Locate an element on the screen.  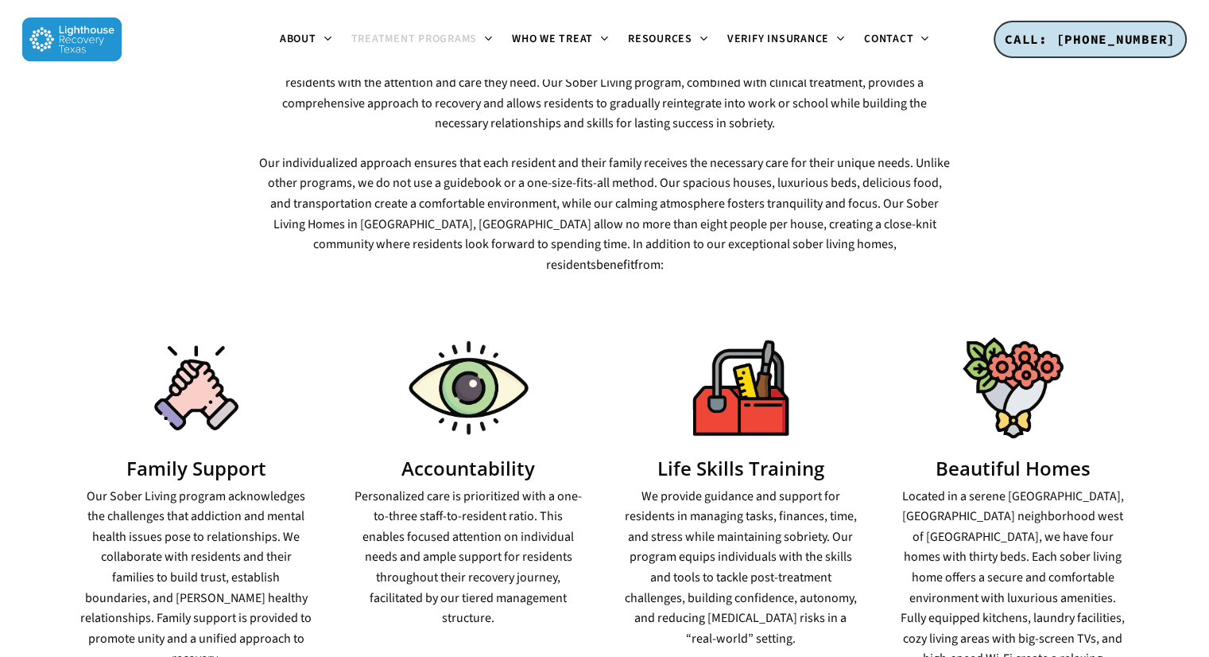
strong: Beautiful Homes is located at coordinates (1013, 467).